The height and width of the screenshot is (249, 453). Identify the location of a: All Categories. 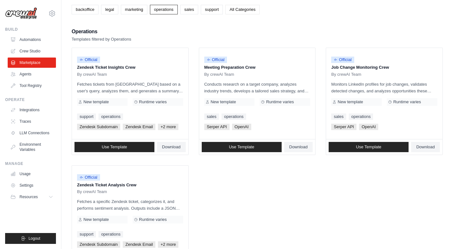
(242, 10).